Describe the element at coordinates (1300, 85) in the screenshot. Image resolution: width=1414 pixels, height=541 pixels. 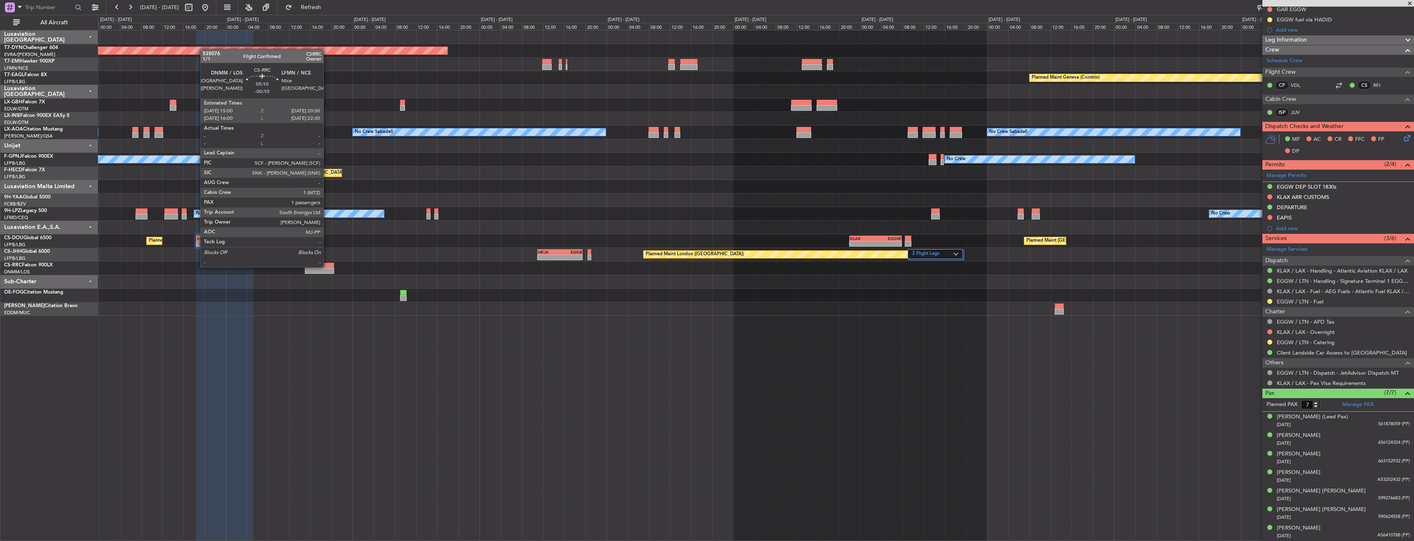
I see `a: VDL` at that location.